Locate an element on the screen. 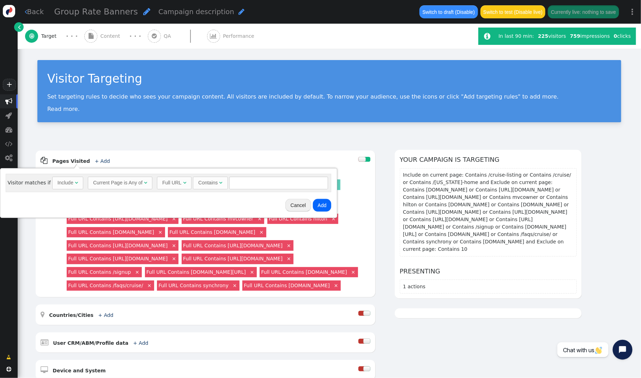 The height and width of the screenshot is (378, 641). b: 225 is located at coordinates (543, 36).